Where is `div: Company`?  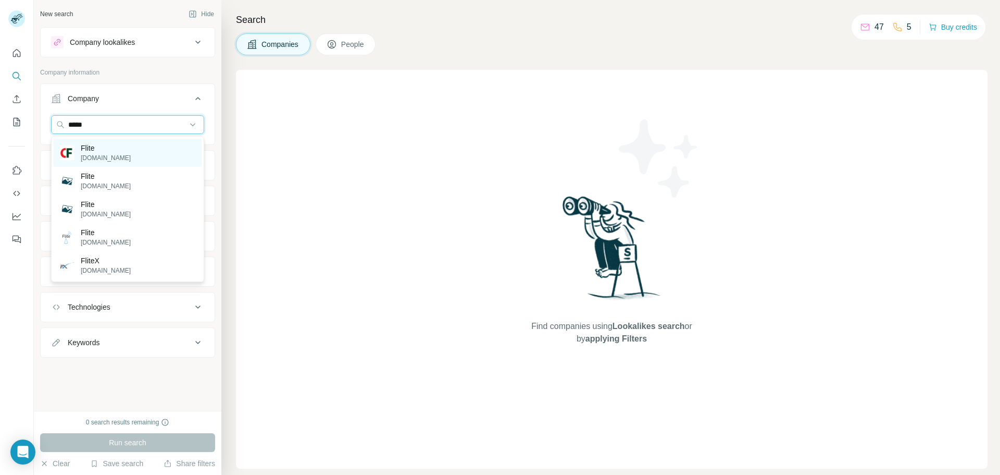
div: Company is located at coordinates (83, 98).